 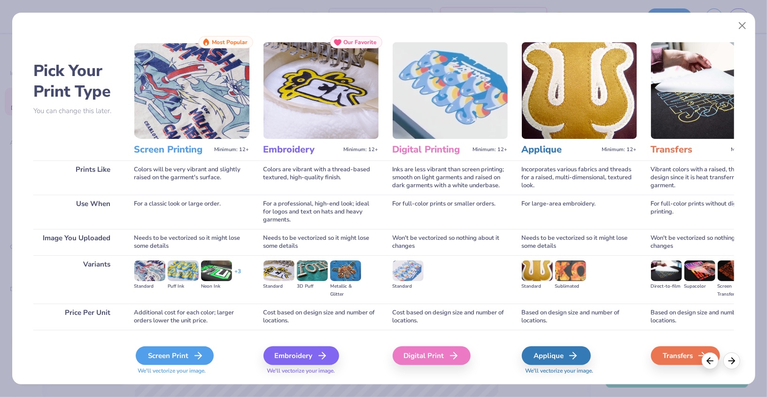 What do you see at coordinates (321, 91) in the screenshot?
I see `img: Embroidery` at bounding box center [321, 91].